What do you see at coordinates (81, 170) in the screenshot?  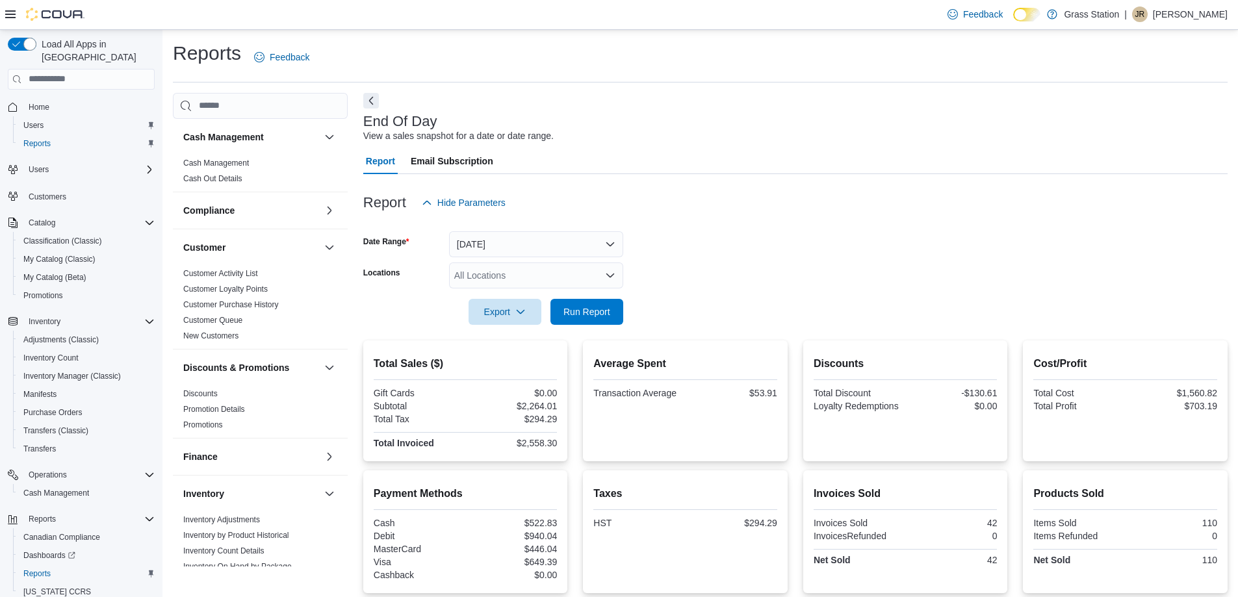 I see `button: Users` at bounding box center [81, 170].